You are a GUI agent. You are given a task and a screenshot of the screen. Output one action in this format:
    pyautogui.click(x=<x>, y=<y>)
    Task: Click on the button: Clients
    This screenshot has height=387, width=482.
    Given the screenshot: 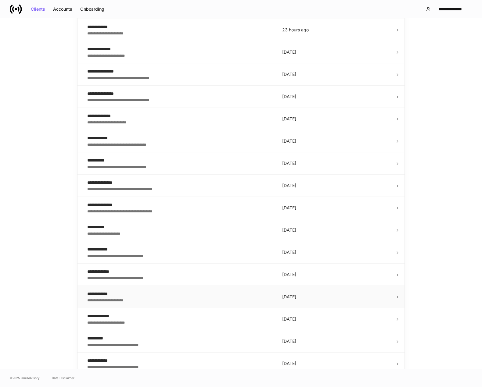 What is the action you would take?
    pyautogui.click(x=38, y=9)
    